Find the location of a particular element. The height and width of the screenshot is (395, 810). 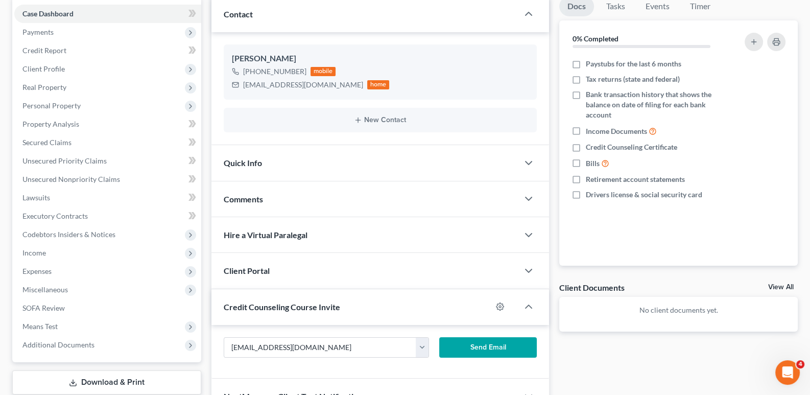

p: No client documents yet. is located at coordinates (678, 310).